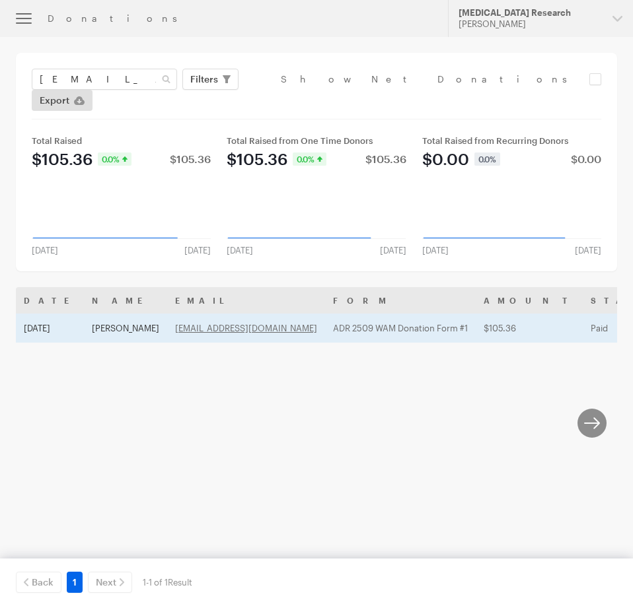 This screenshot has width=633, height=606. What do you see at coordinates (180, 583) in the screenshot?
I see `span: Result` at bounding box center [180, 583].